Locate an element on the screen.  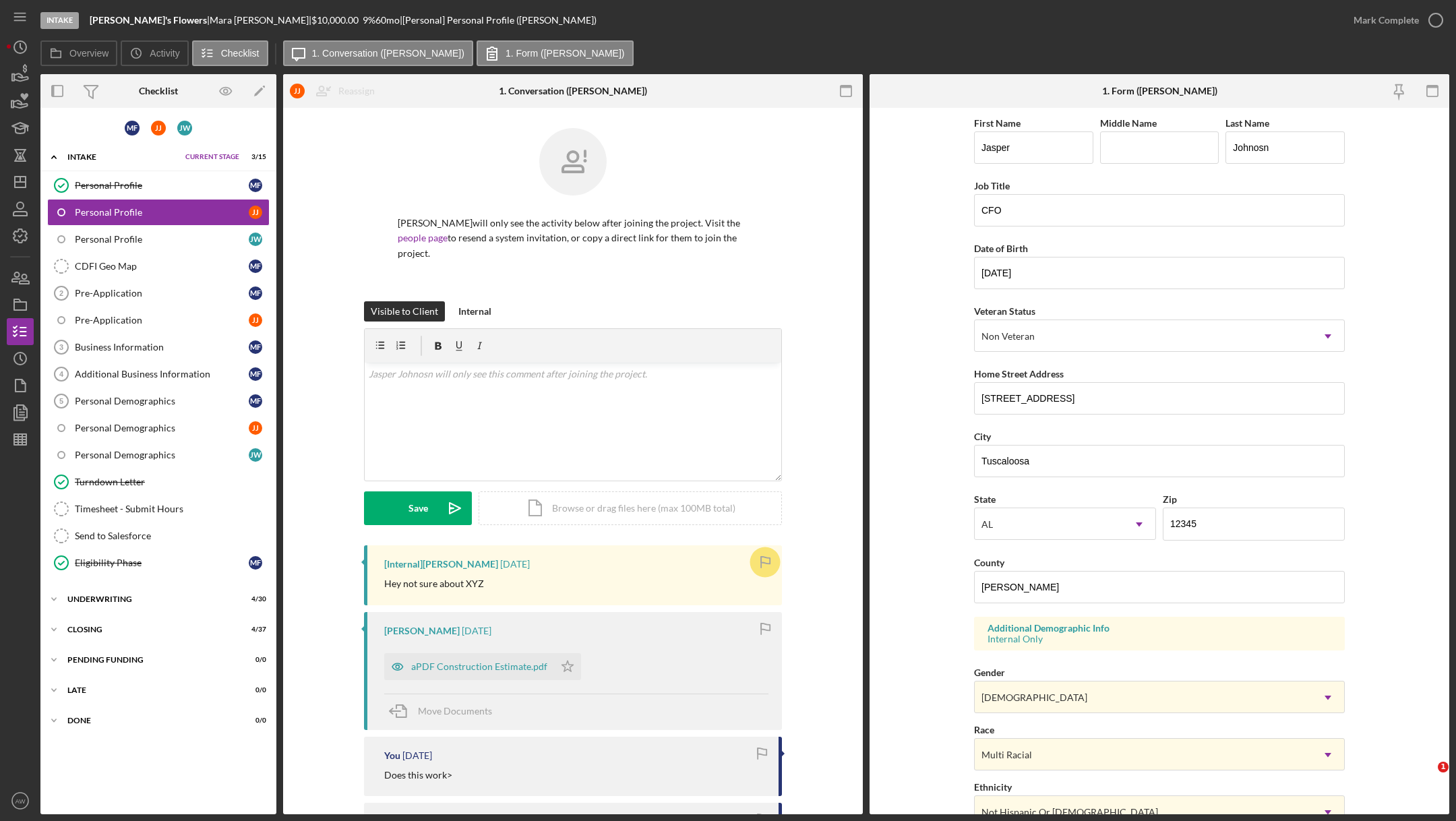
label: Zip is located at coordinates (1169, 498).